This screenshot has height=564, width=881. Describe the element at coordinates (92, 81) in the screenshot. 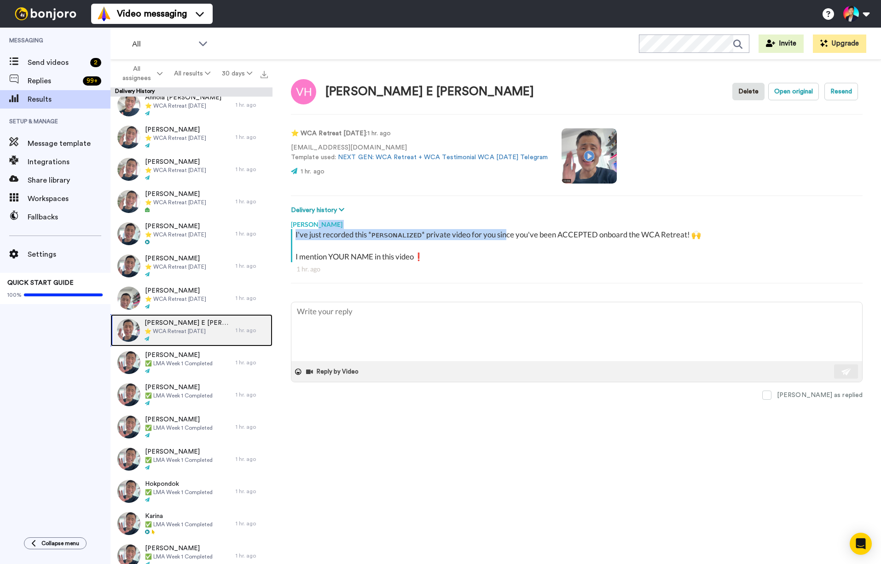

I see `div: 99 +` at that location.